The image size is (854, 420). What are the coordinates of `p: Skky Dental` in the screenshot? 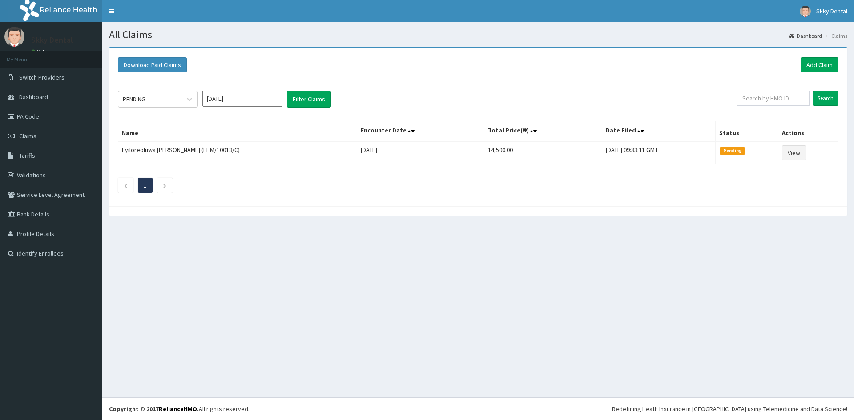 It's located at (52, 40).